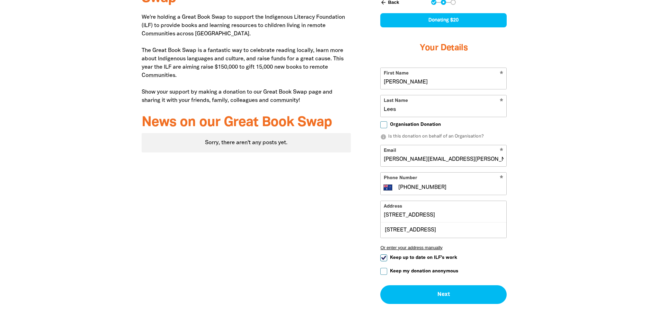  Describe the element at coordinates (246, 123) in the screenshot. I see `h3: News on our Great Book Swap` at that location.